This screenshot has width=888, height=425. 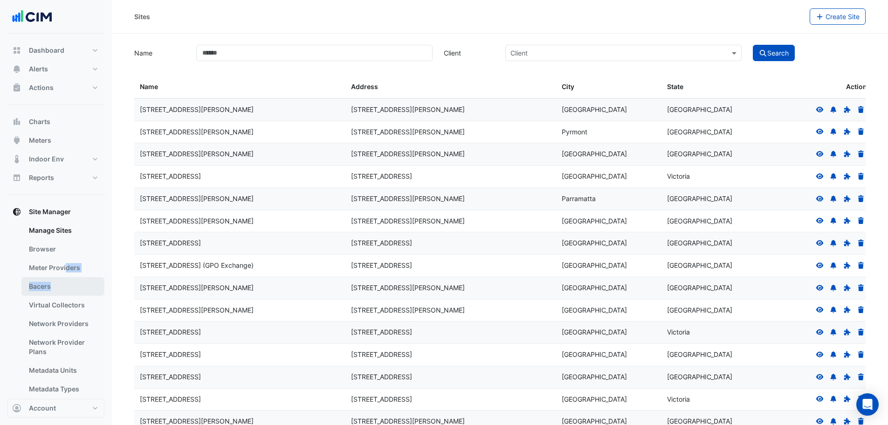 What do you see at coordinates (774, 53) in the screenshot?
I see `button: Search` at bounding box center [774, 53].